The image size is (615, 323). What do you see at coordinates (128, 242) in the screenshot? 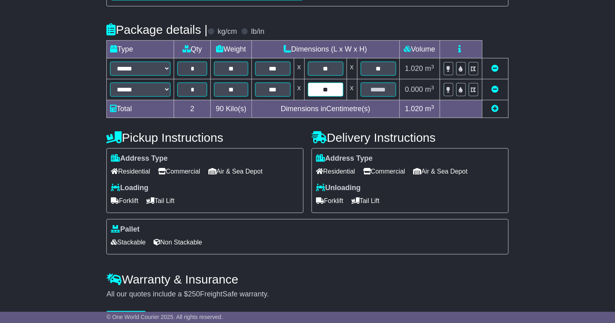
I see `span: Stackable` at bounding box center [128, 242].